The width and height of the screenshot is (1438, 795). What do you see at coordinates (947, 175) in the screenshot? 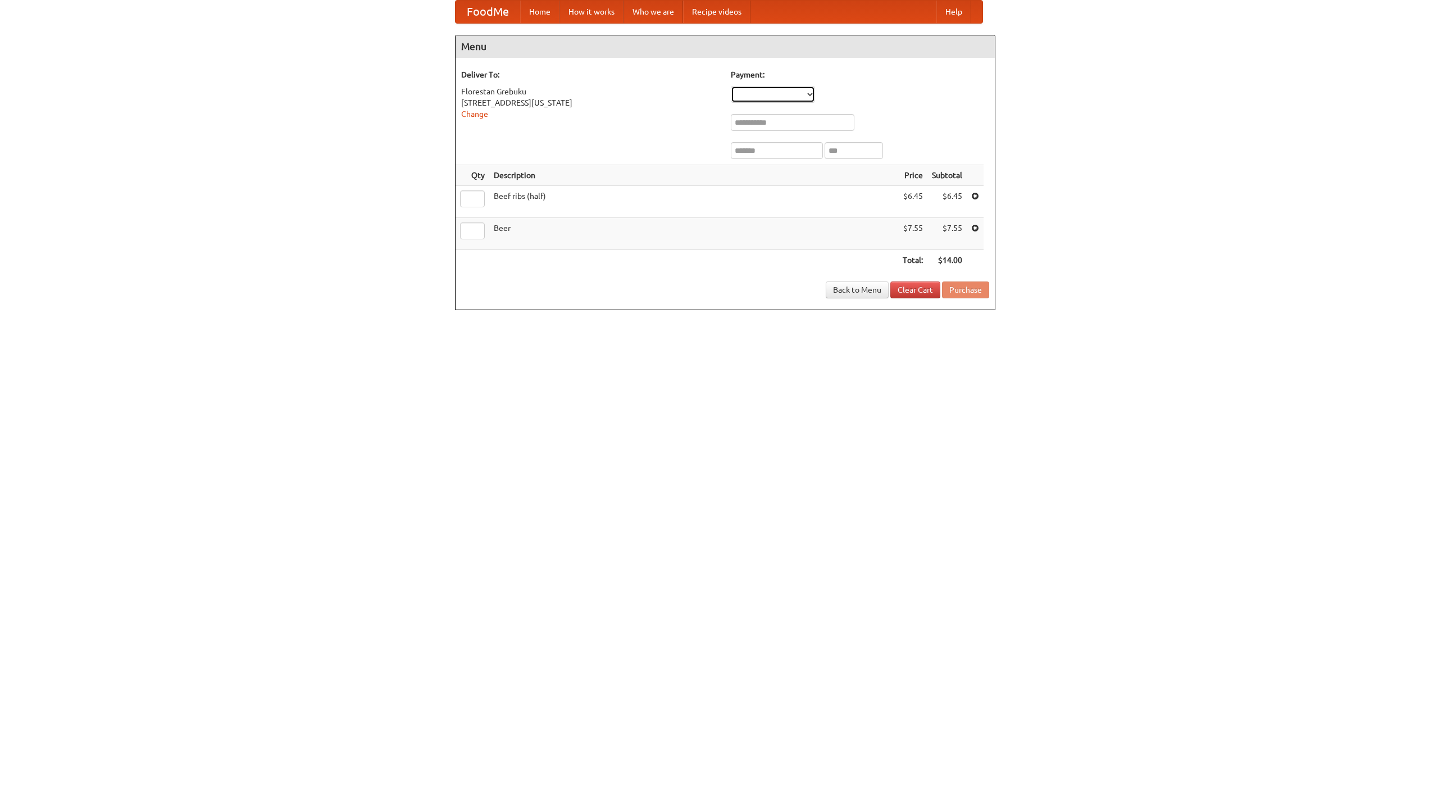
I see `th: Subtotal` at bounding box center [947, 175].